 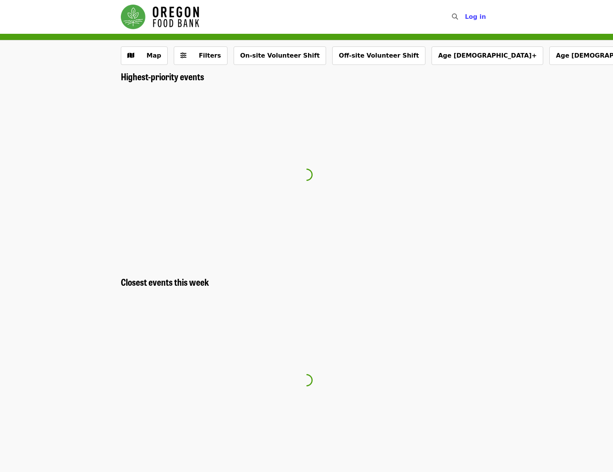 I want to click on i: search icon, so click(x=455, y=17).